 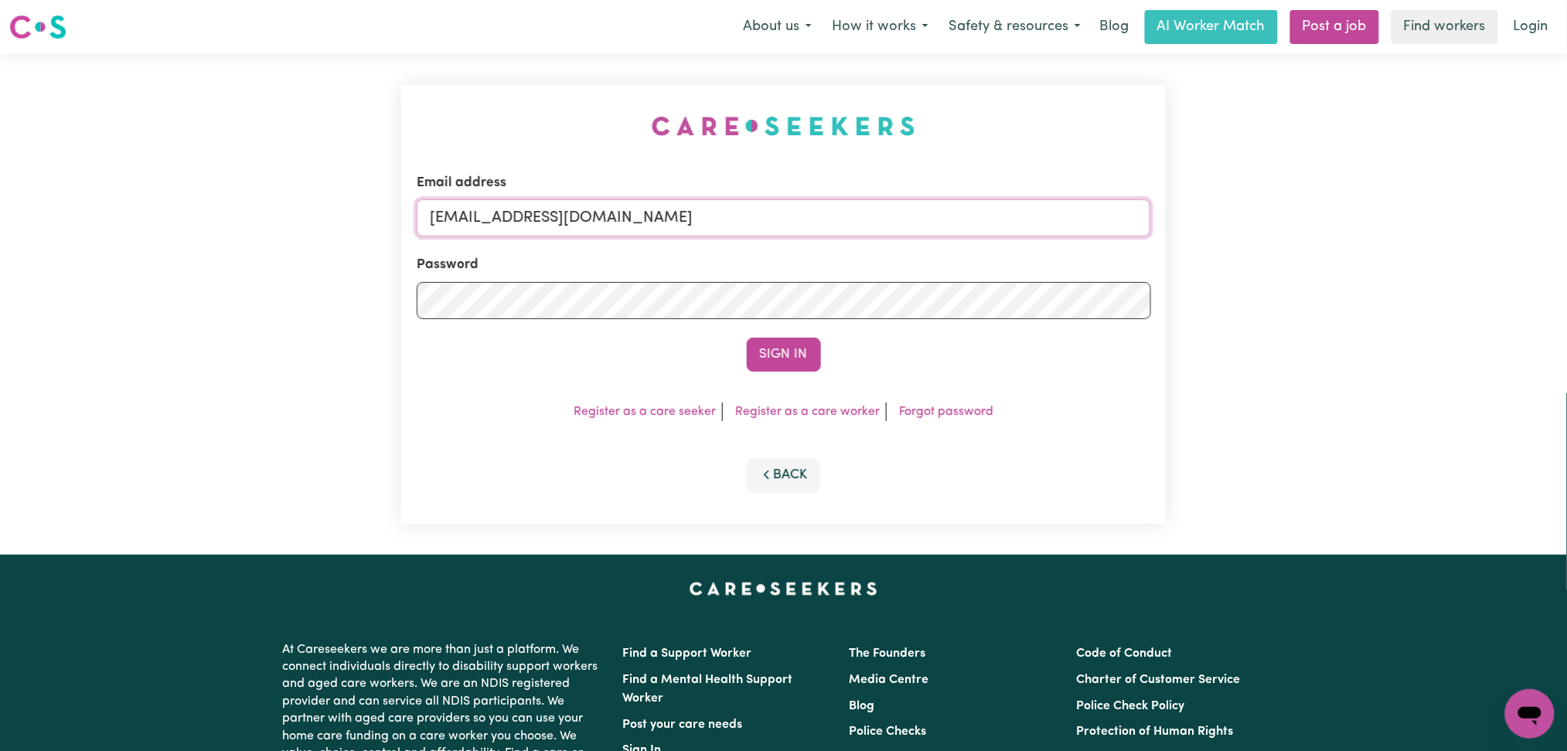 What do you see at coordinates (888, 732) in the screenshot?
I see `a: Police Checks` at bounding box center [888, 732].